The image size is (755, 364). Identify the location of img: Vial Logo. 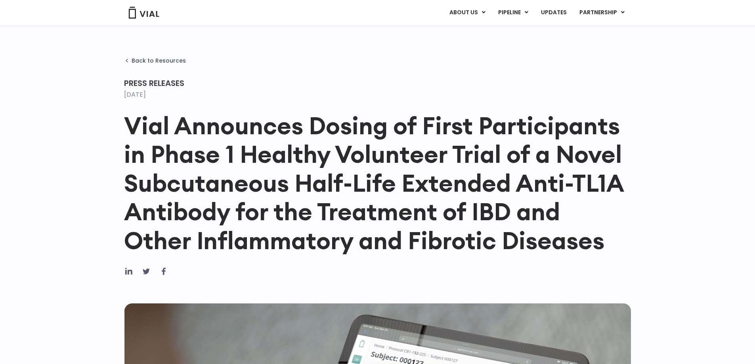
(144, 13).